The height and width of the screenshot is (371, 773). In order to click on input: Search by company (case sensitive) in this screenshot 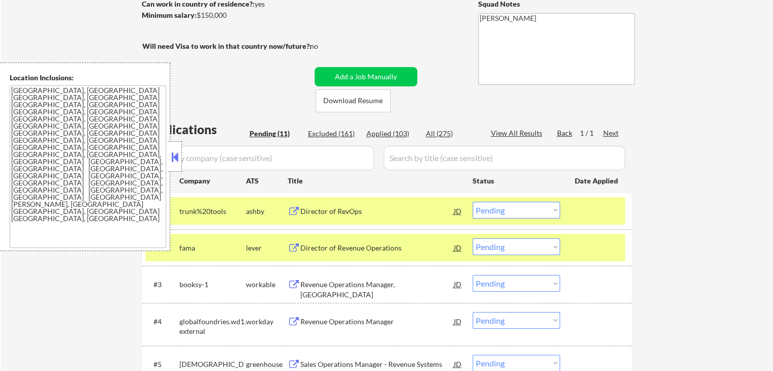, I will do `click(260, 158)`.